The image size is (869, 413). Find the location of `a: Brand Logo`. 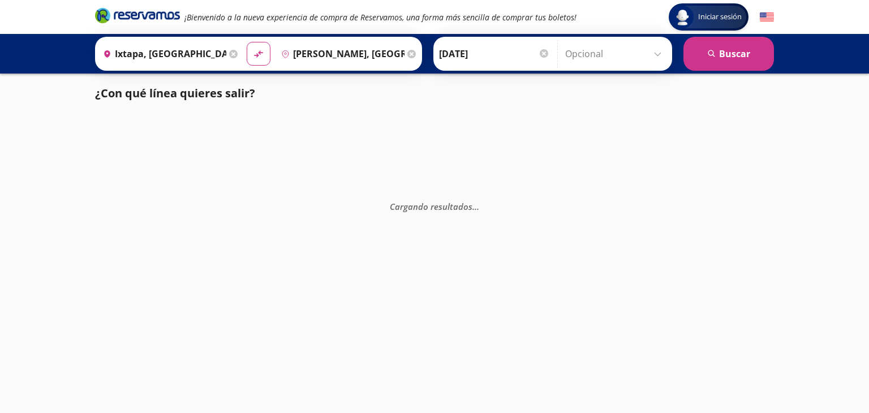

a: Brand Logo is located at coordinates (137, 17).